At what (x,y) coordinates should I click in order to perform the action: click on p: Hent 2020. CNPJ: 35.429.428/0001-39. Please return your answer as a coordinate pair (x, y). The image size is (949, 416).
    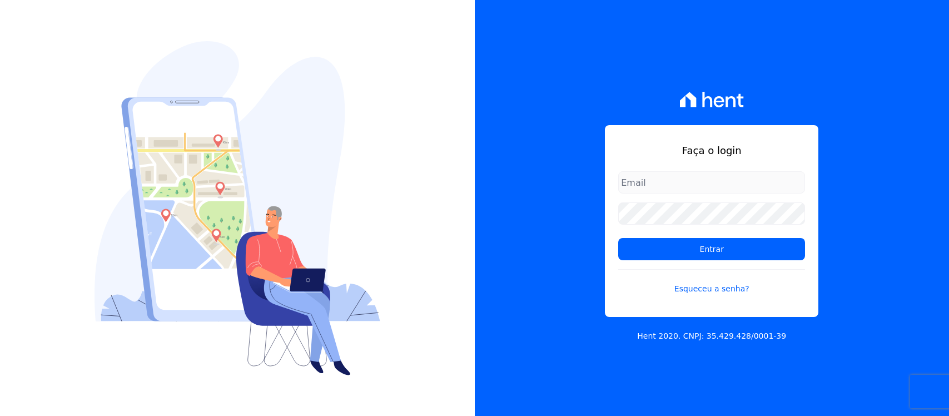
    Looking at the image, I should click on (711, 336).